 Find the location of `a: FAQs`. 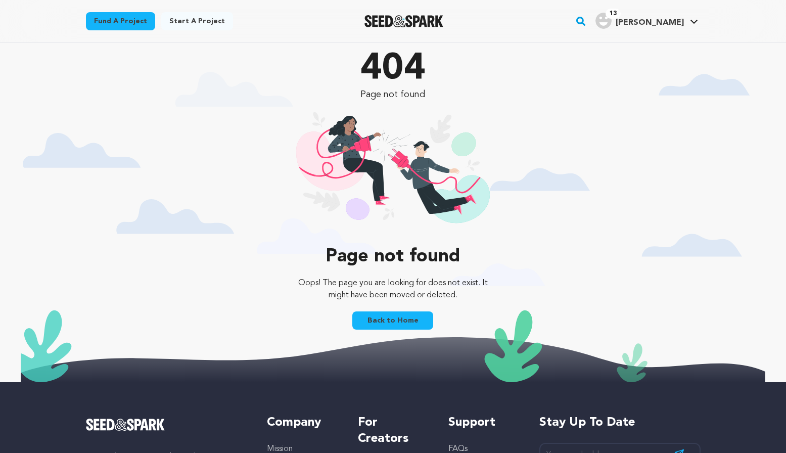

a: FAQs is located at coordinates (458, 449).